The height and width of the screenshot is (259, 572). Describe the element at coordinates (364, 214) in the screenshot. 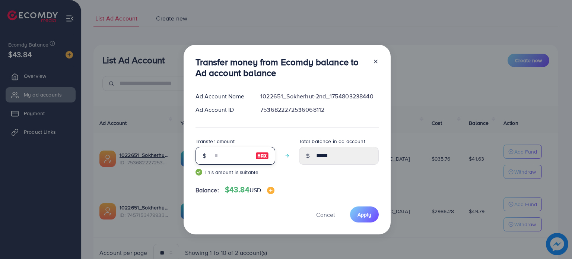

I see `span: Apply` at that location.